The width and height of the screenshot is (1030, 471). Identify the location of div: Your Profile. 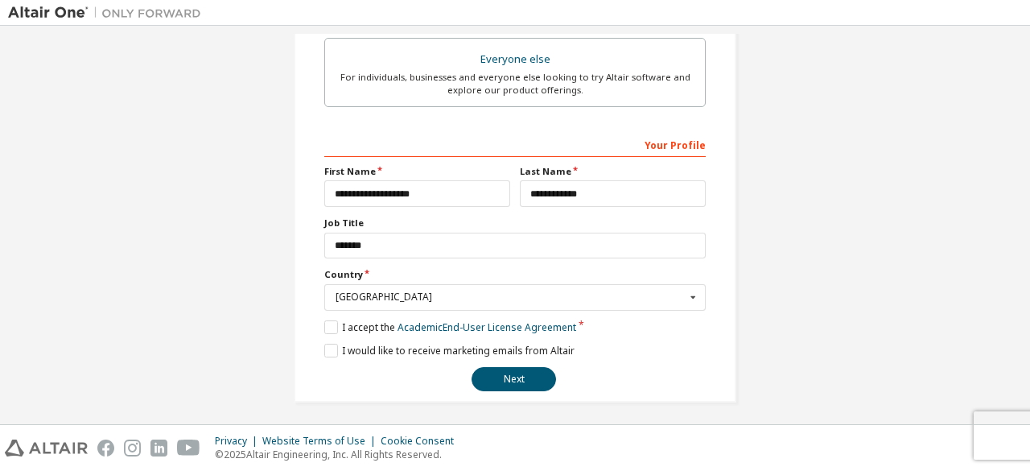
(515, 144).